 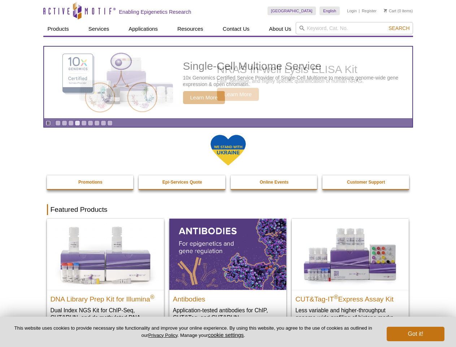 What do you see at coordinates (182, 182) in the screenshot?
I see `a: Epi-Services Quote` at bounding box center [182, 182].